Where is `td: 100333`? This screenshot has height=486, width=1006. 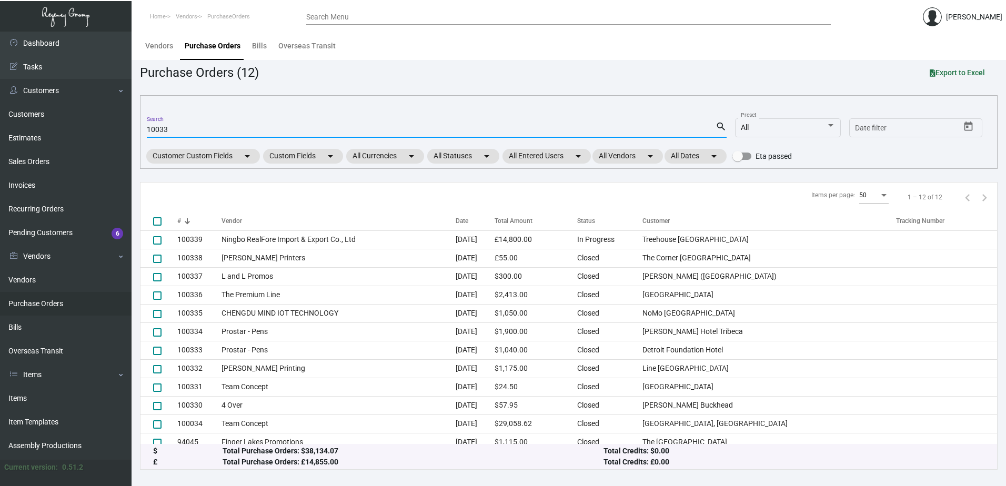 td: 100333 is located at coordinates (199, 350).